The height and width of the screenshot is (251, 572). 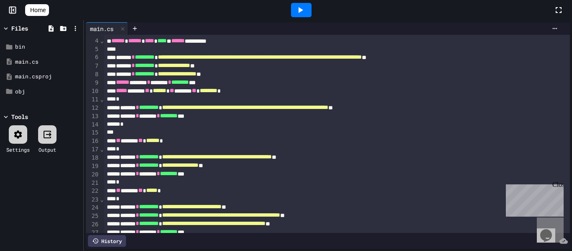 I want to click on div: 22, so click(x=93, y=191).